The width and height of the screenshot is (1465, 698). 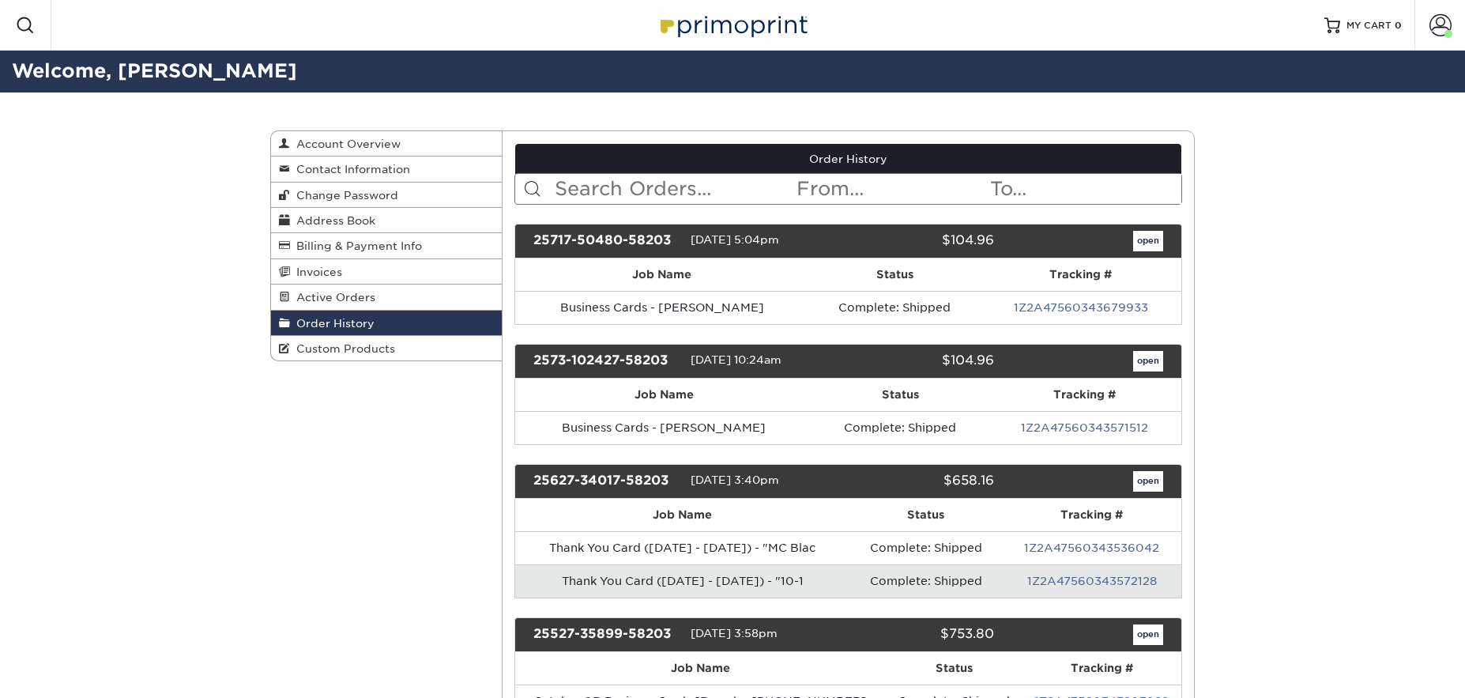 What do you see at coordinates (344, 195) in the screenshot?
I see `span: Change Password` at bounding box center [344, 195].